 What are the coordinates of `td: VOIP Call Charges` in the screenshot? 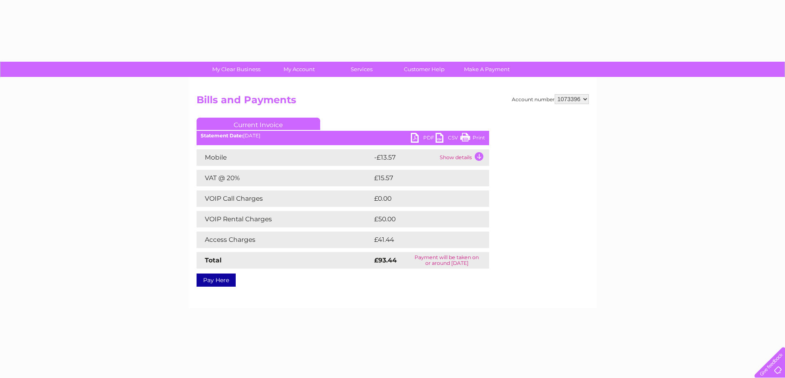 It's located at (284, 199).